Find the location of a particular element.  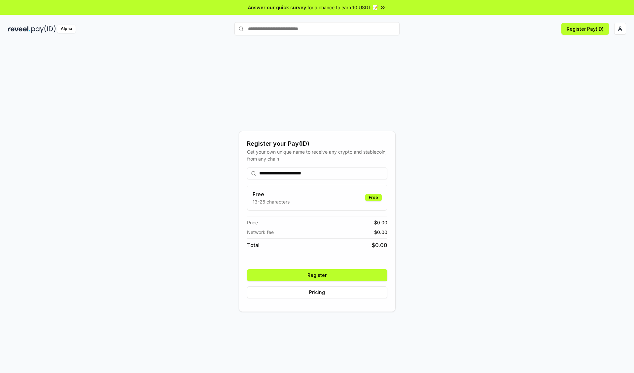

div: Register your Pay(ID) is located at coordinates (317, 144).